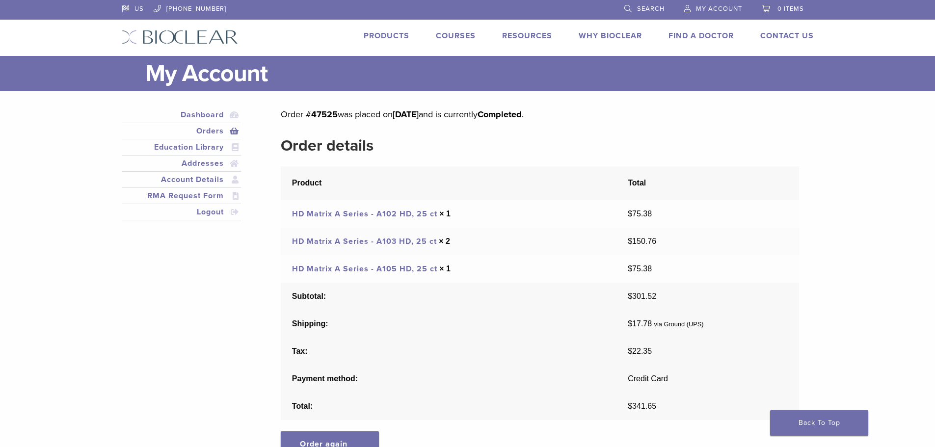 Image resolution: width=935 pixels, height=447 pixels. What do you see at coordinates (708, 379) in the screenshot?
I see `td: Credit Card` at bounding box center [708, 379].